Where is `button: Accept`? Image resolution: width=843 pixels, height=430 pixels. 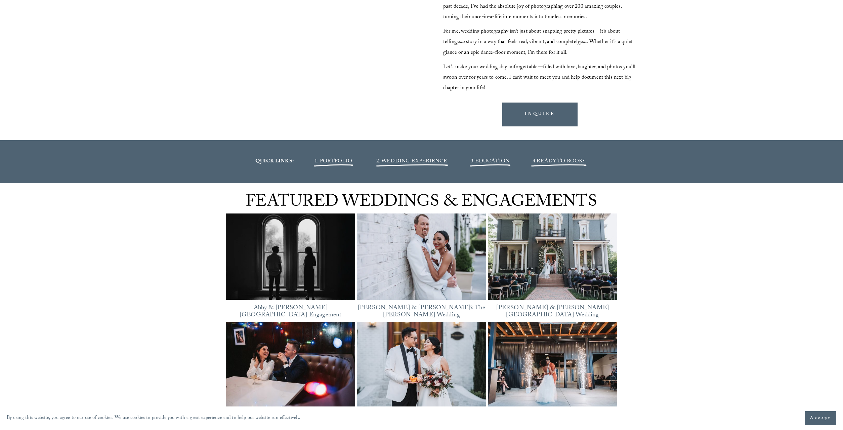
button: Accept is located at coordinates (821, 418).